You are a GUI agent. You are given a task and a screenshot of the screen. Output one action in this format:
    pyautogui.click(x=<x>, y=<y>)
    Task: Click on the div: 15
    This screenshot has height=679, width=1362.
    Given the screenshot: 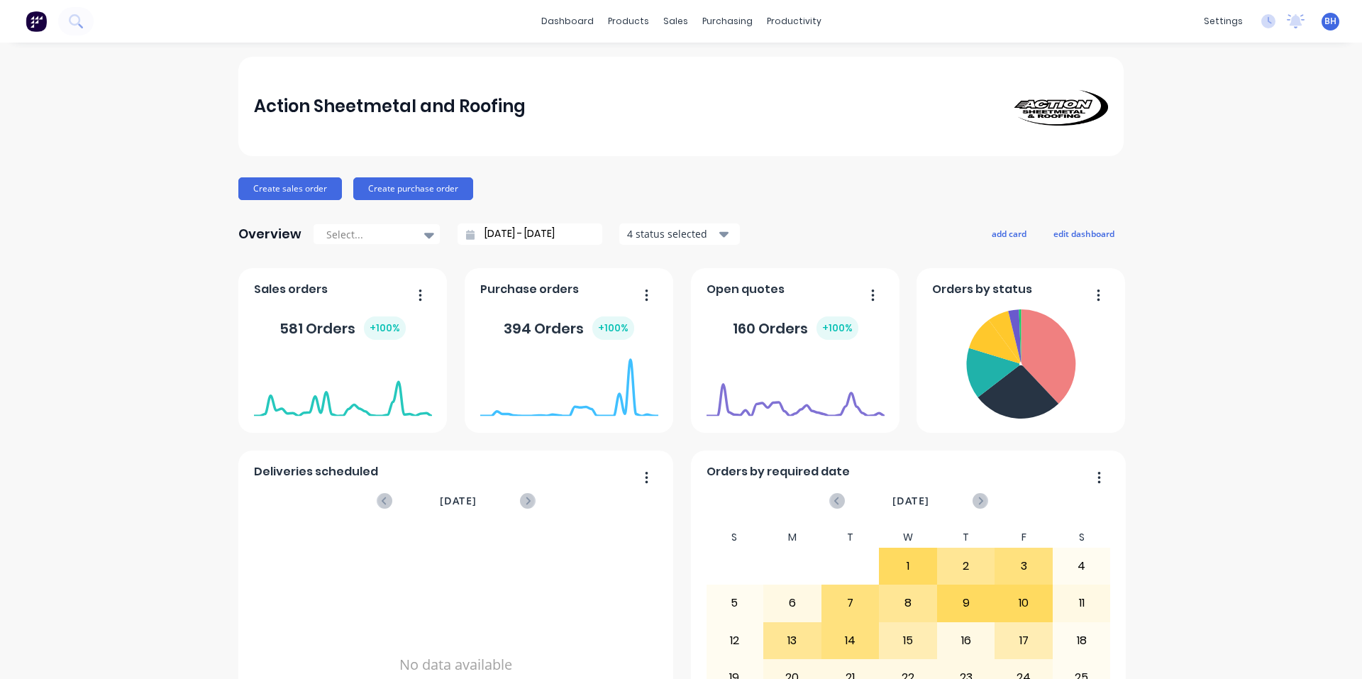 What is the action you would take?
    pyautogui.click(x=908, y=641)
    